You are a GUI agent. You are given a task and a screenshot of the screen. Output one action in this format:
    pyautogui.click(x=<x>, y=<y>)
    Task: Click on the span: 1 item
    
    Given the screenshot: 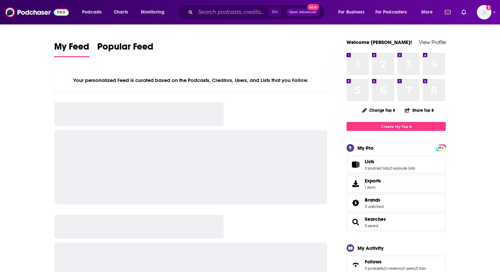 What is the action you would take?
    pyautogui.click(x=373, y=188)
    